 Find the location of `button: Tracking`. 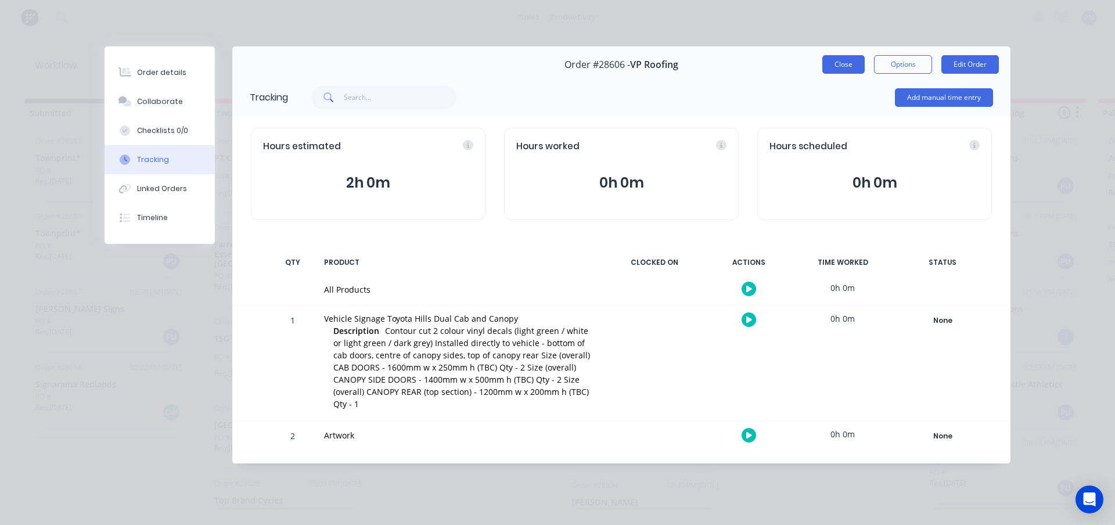

button: Tracking is located at coordinates (160, 160).